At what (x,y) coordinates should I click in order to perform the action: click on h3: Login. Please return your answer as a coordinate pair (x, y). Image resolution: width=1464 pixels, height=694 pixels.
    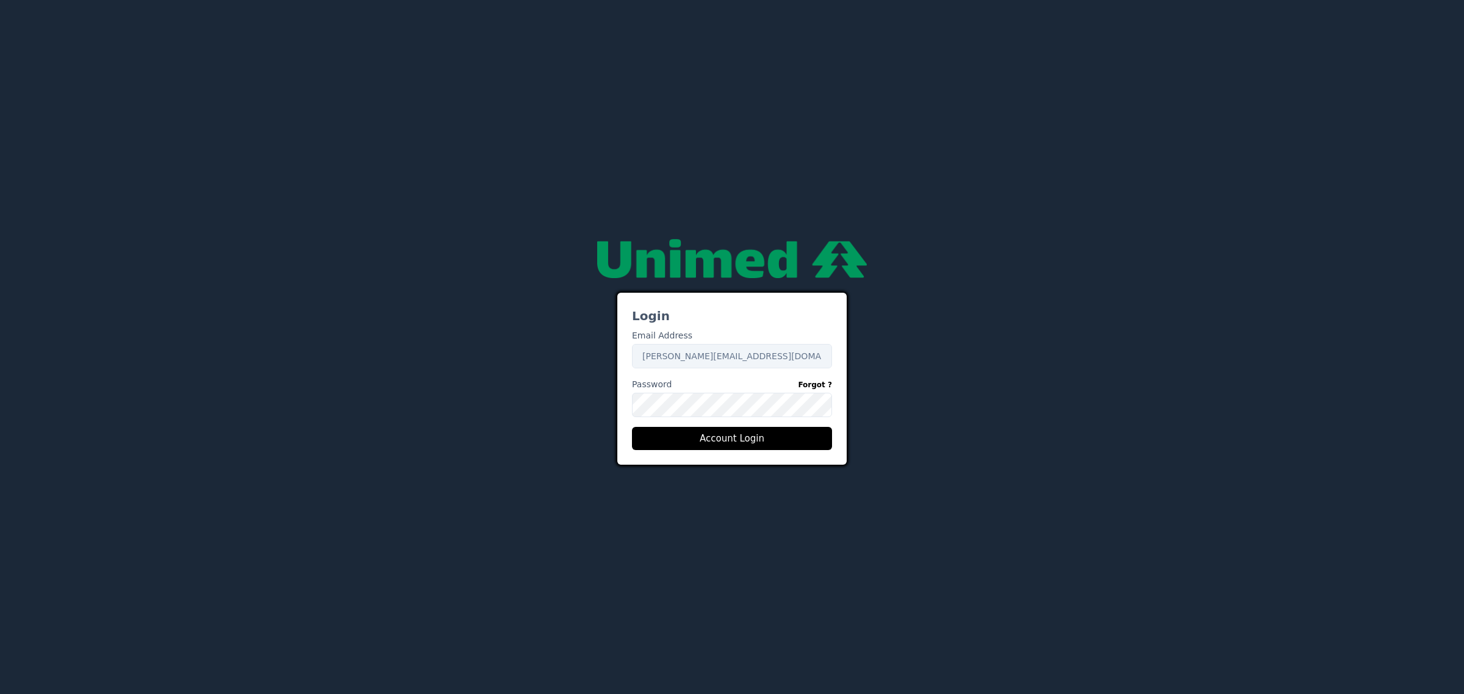
    Looking at the image, I should click on (732, 316).